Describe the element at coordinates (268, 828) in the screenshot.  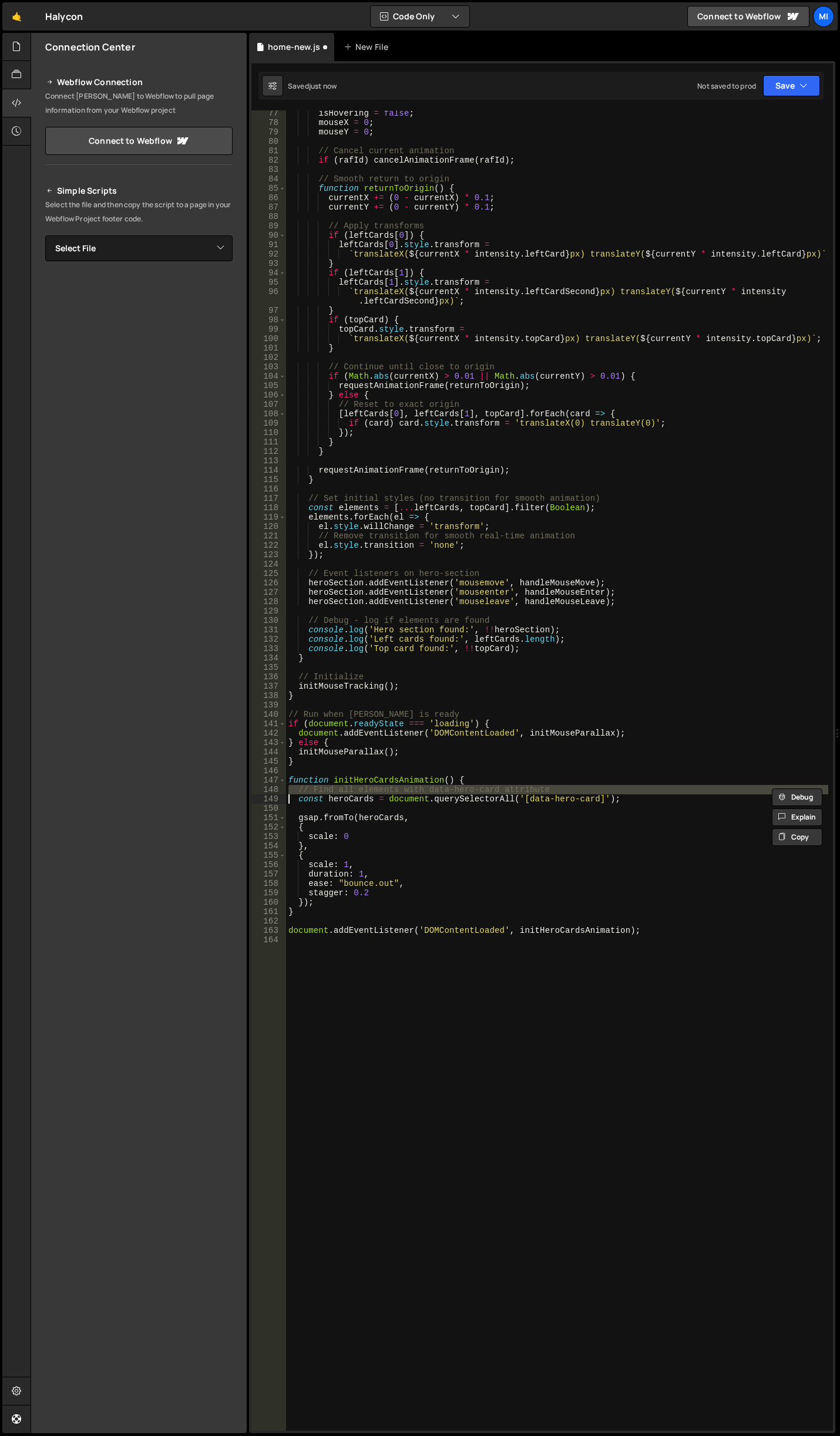
I see `div: 152` at that location.